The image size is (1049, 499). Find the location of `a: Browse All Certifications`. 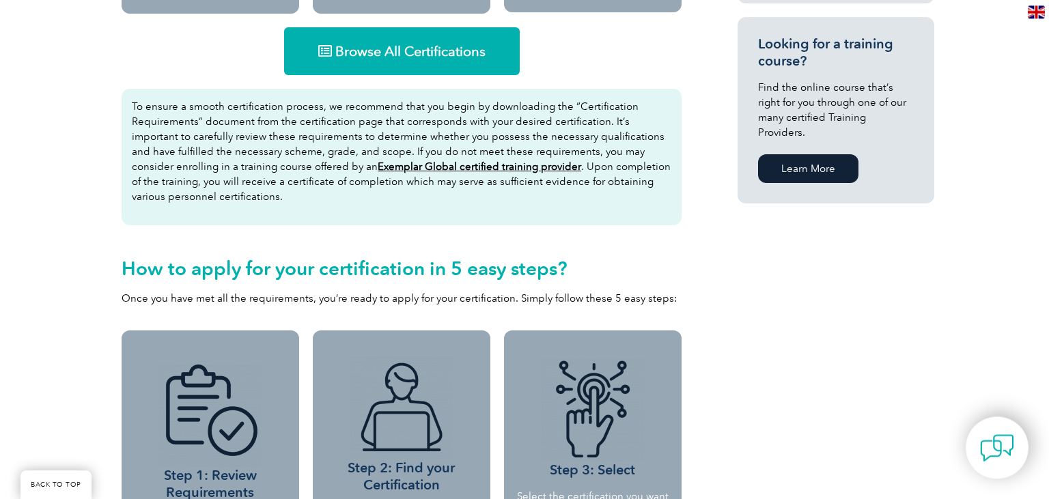

a: Browse All Certifications is located at coordinates (402, 51).